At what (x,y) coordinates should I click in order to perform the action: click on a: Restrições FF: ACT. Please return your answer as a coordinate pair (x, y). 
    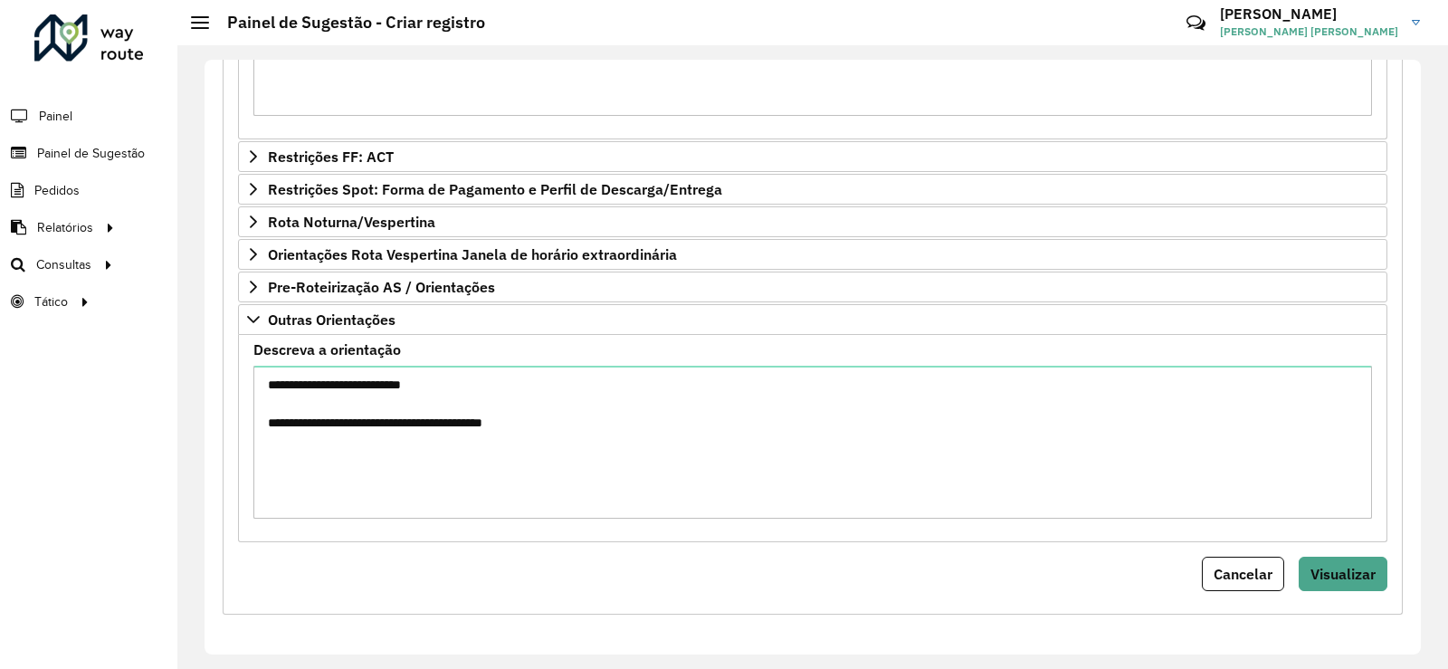
    Looking at the image, I should click on (812, 157).